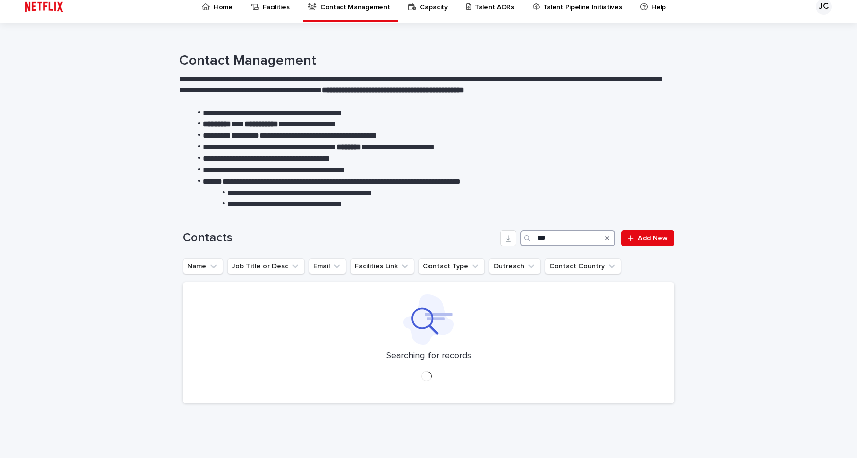  Describe the element at coordinates (339, 238) in the screenshot. I see `h1: Contacts` at that location.